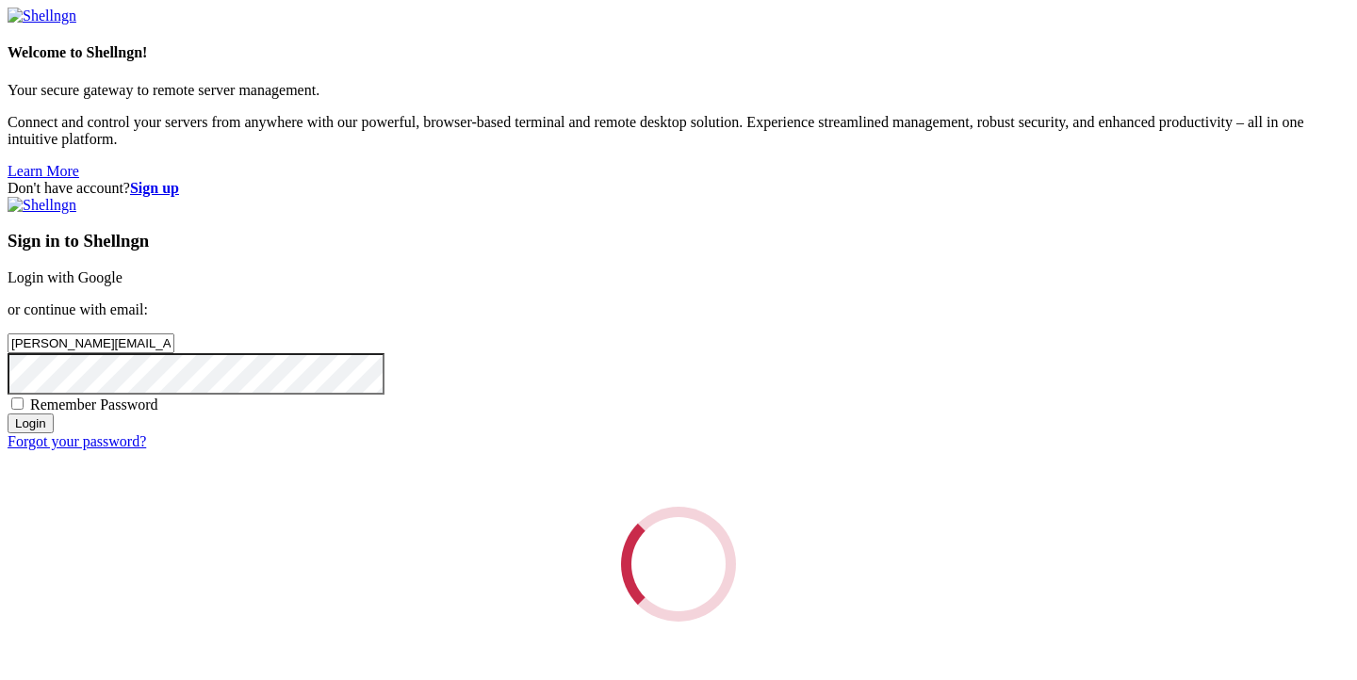 Image resolution: width=1357 pixels, height=680 pixels. Describe the element at coordinates (43, 171) in the screenshot. I see `a: Learn More` at that location.